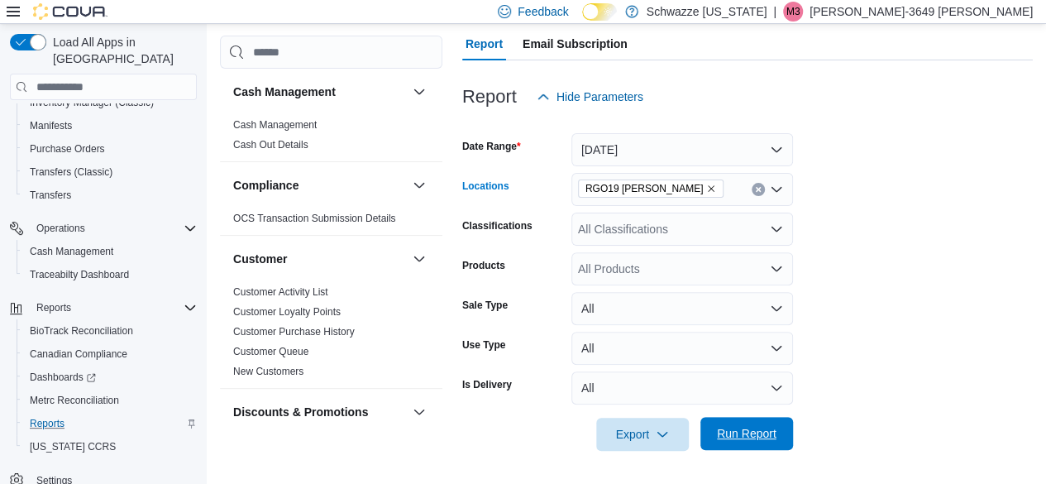 The image size is (1046, 484). What do you see at coordinates (70, 12) in the screenshot?
I see `img: Cova` at bounding box center [70, 12].